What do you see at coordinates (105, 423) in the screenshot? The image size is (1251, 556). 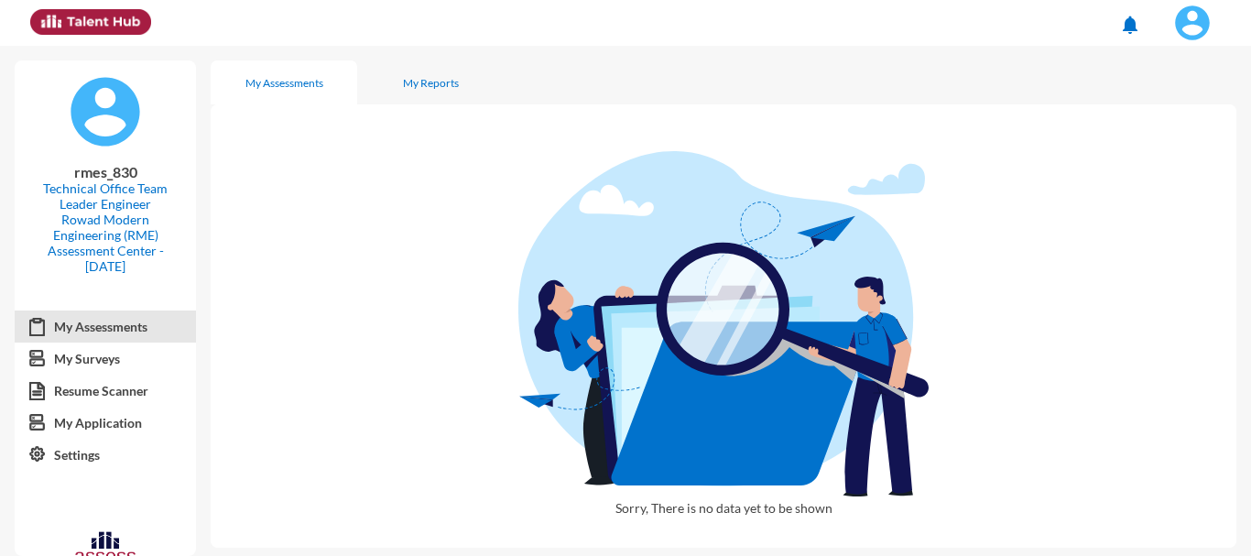 I see `a: My Application` at bounding box center [105, 423].